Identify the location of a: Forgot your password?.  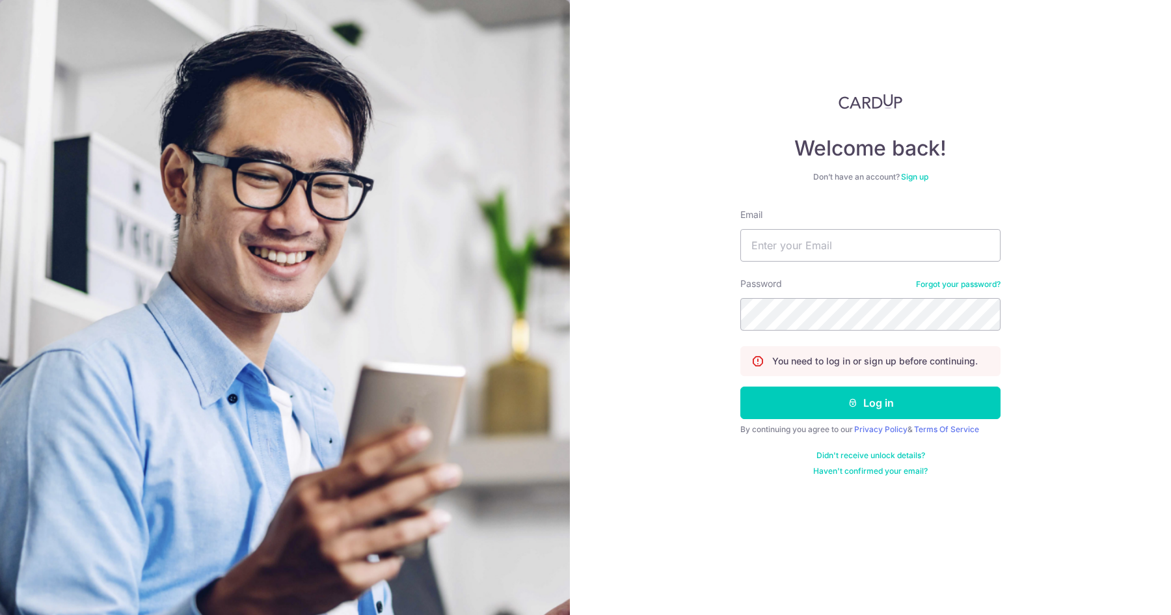
(958, 284).